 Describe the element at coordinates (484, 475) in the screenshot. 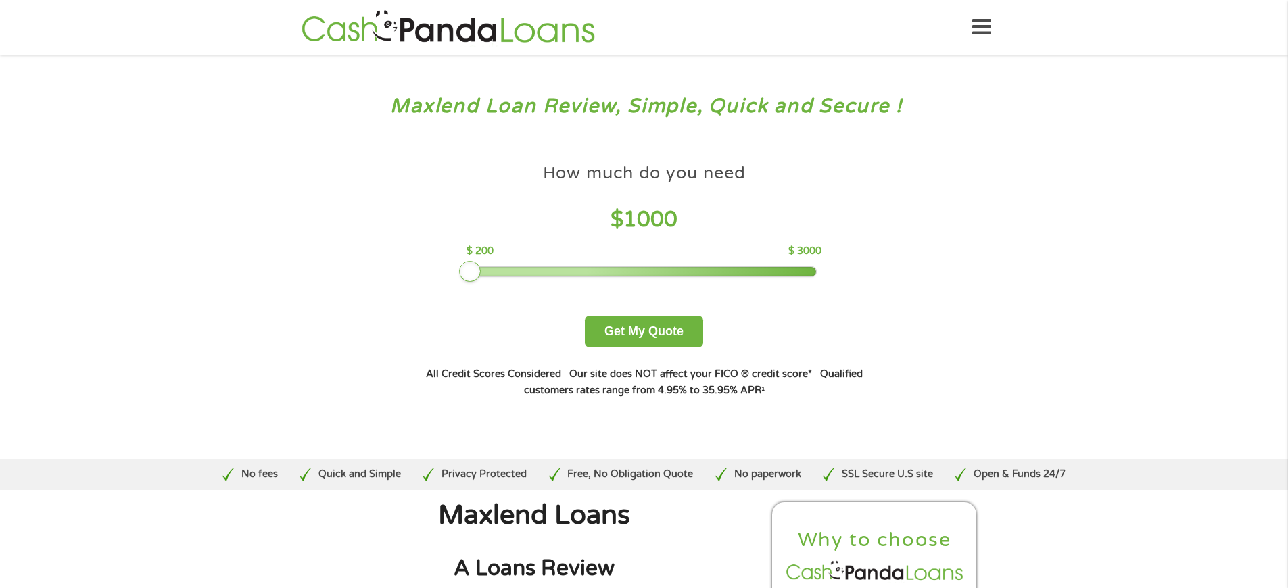

I see `p: Privacy Protected` at that location.